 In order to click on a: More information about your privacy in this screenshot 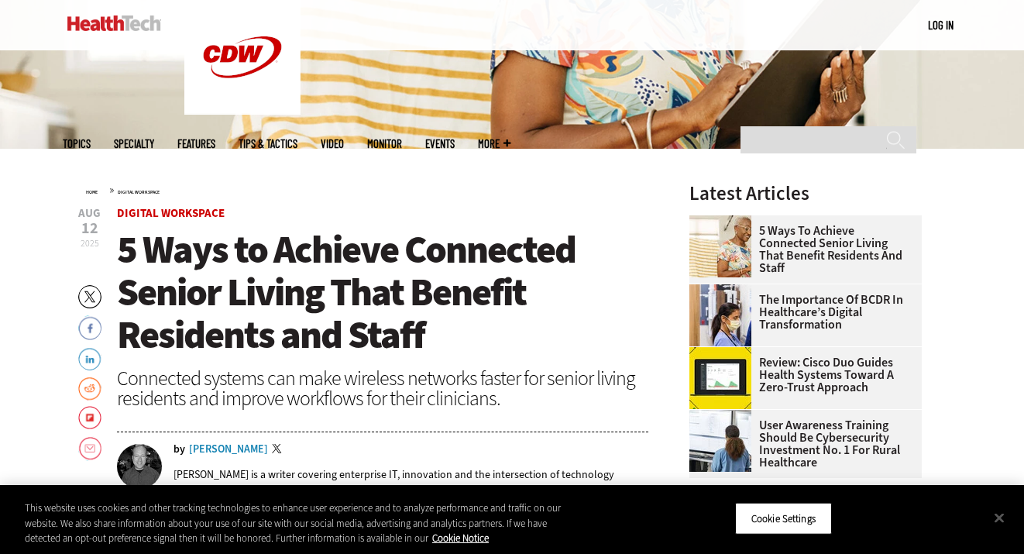, I will do `click(460, 538)`.